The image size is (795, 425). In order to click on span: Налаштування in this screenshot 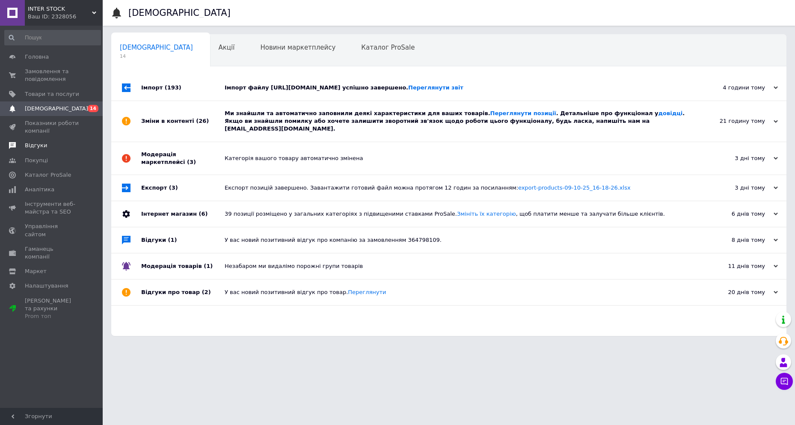, I will do `click(47, 286)`.